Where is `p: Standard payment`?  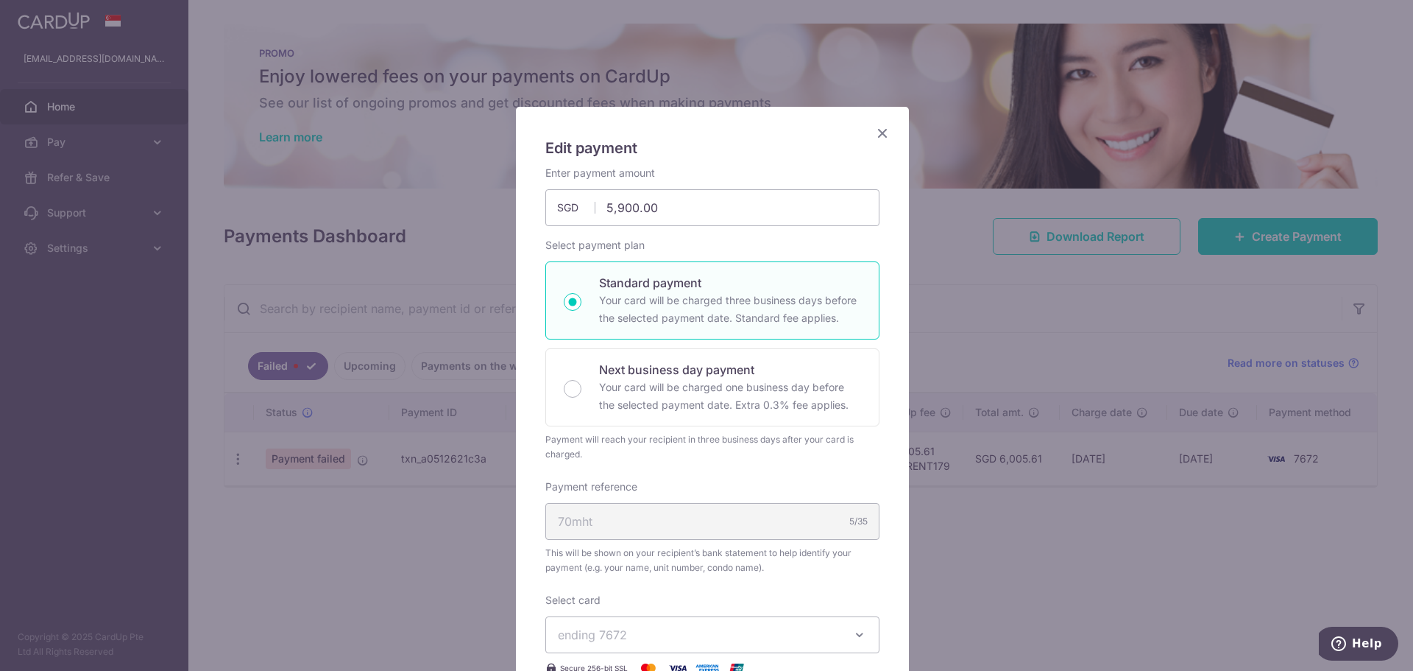
p: Standard payment is located at coordinates (730, 283).